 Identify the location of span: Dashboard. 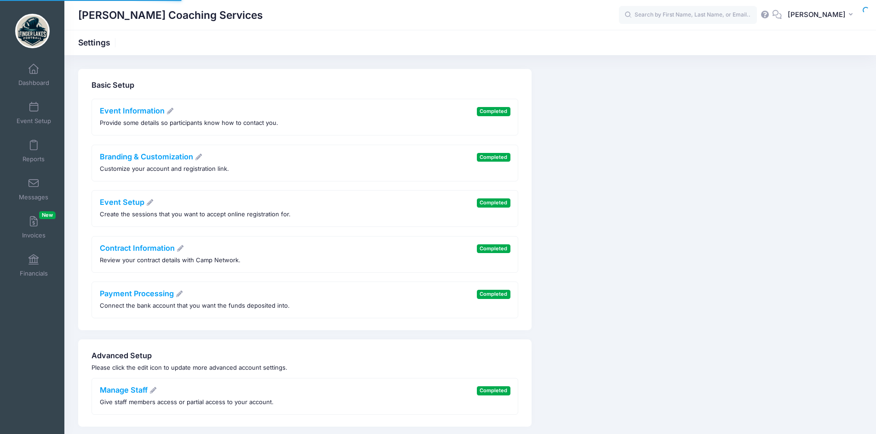
(34, 83).